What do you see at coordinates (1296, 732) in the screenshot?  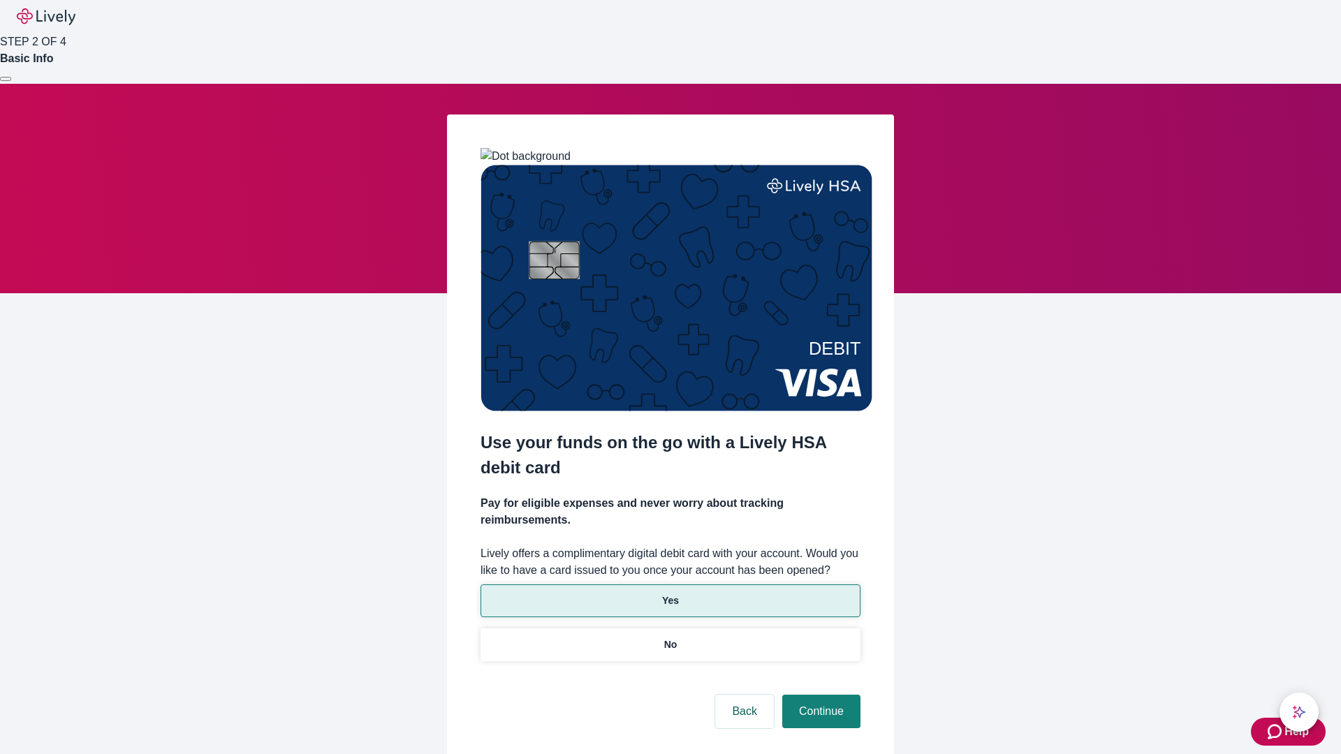 I see `span: Help` at bounding box center [1296, 732].